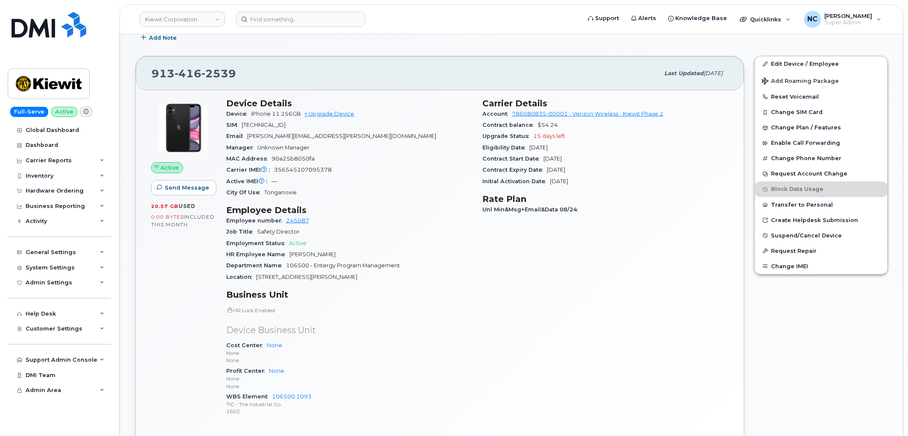 This screenshot has width=908, height=436. What do you see at coordinates (821, 205) in the screenshot?
I see `button: Transfer to Personal` at bounding box center [821, 205].